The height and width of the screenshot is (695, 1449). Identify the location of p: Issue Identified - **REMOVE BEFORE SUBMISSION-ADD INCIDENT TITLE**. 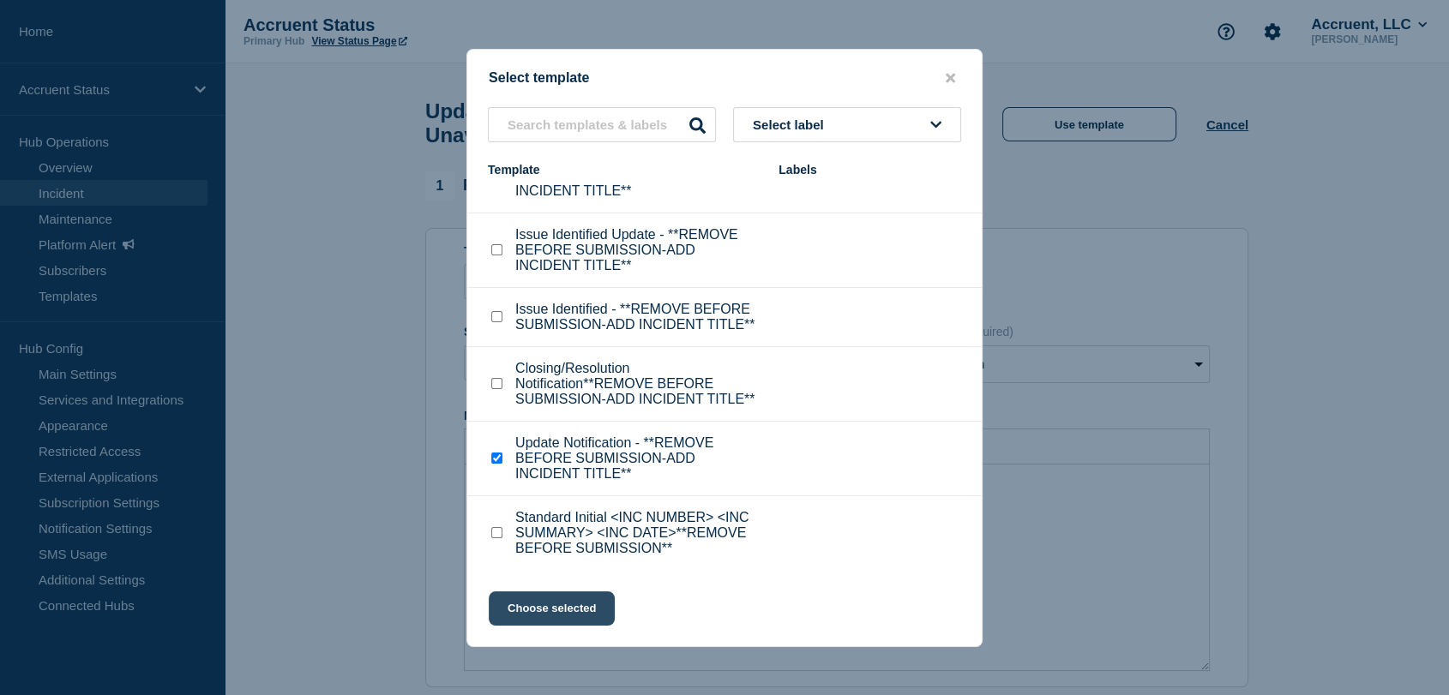
(638, 317).